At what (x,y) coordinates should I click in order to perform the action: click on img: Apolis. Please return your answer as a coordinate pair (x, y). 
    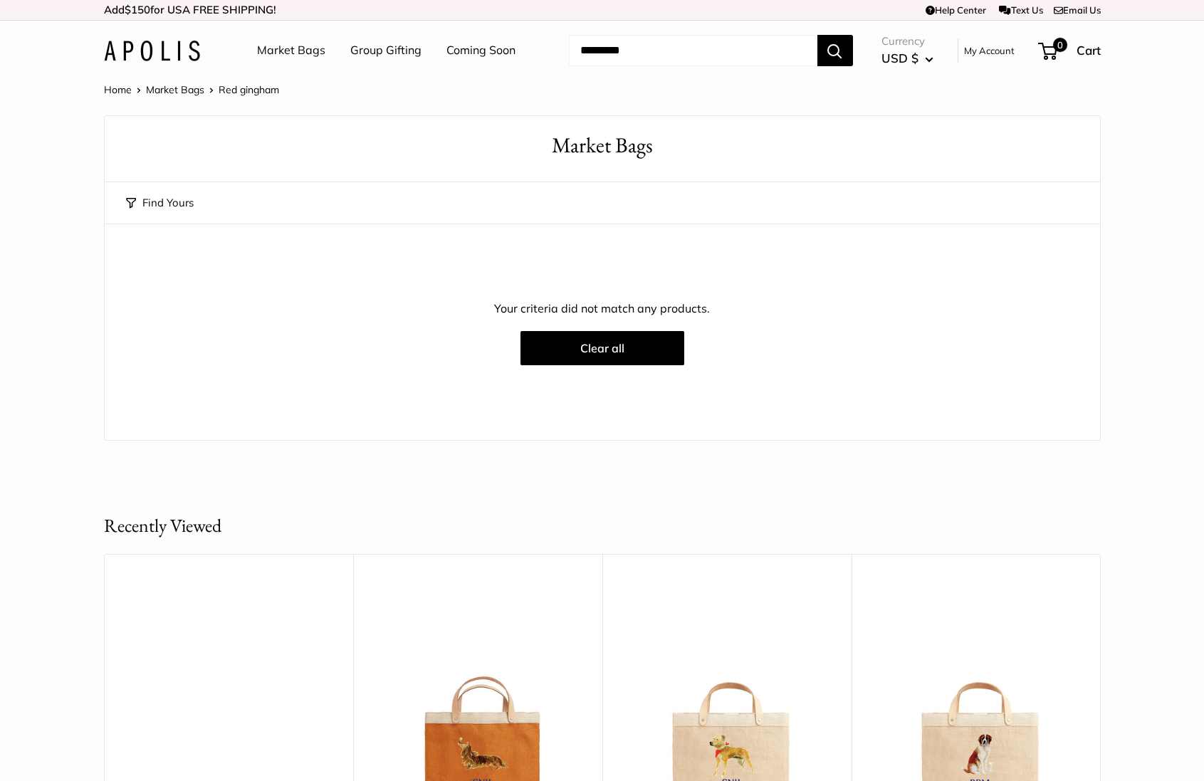
    Looking at the image, I should click on (152, 51).